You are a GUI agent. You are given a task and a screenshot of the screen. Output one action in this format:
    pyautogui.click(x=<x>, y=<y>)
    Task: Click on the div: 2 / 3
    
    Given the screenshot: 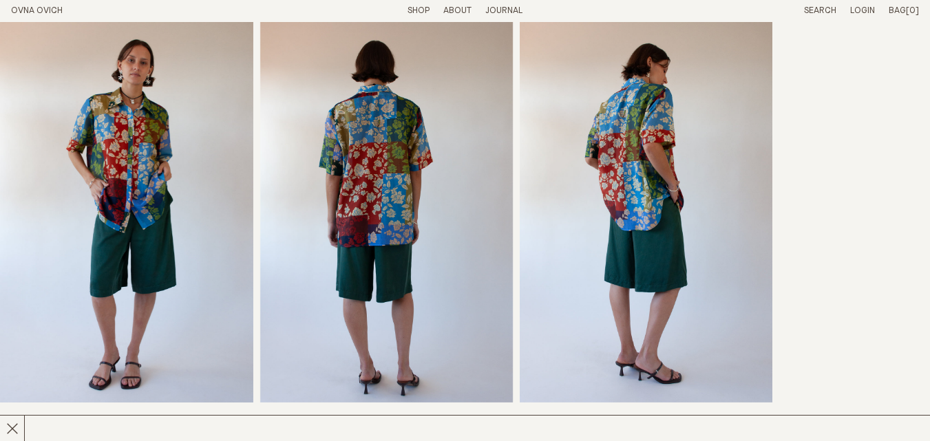 What is the action you would take?
    pyautogui.click(x=386, y=212)
    